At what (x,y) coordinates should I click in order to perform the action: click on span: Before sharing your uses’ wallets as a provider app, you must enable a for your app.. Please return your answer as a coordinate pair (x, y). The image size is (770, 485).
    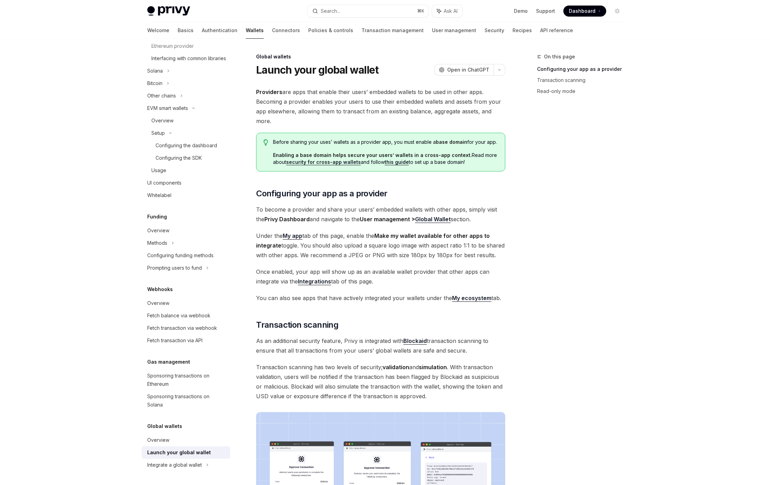
    Looking at the image, I should click on (385, 142).